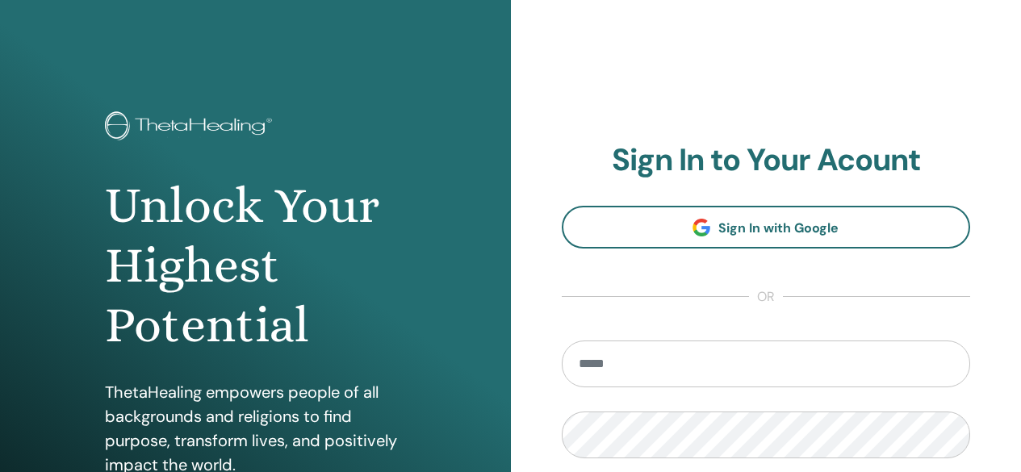 The height and width of the screenshot is (472, 1021). Describe the element at coordinates (778, 228) in the screenshot. I see `span: Sign In with Google` at that location.